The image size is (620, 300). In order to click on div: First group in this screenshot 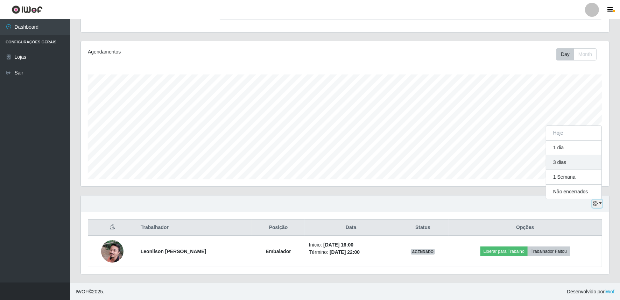, I will do `click(576, 54)`.